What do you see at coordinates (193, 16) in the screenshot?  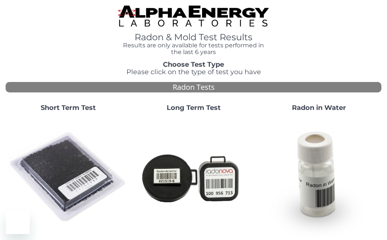 I see `img: TightCrop.jpg` at bounding box center [193, 16].